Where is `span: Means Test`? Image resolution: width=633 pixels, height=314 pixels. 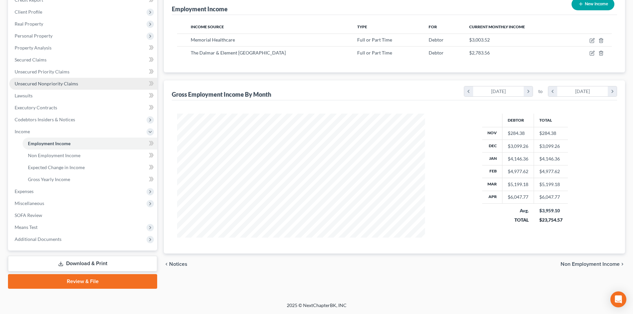 span: Means Test is located at coordinates (26, 227).